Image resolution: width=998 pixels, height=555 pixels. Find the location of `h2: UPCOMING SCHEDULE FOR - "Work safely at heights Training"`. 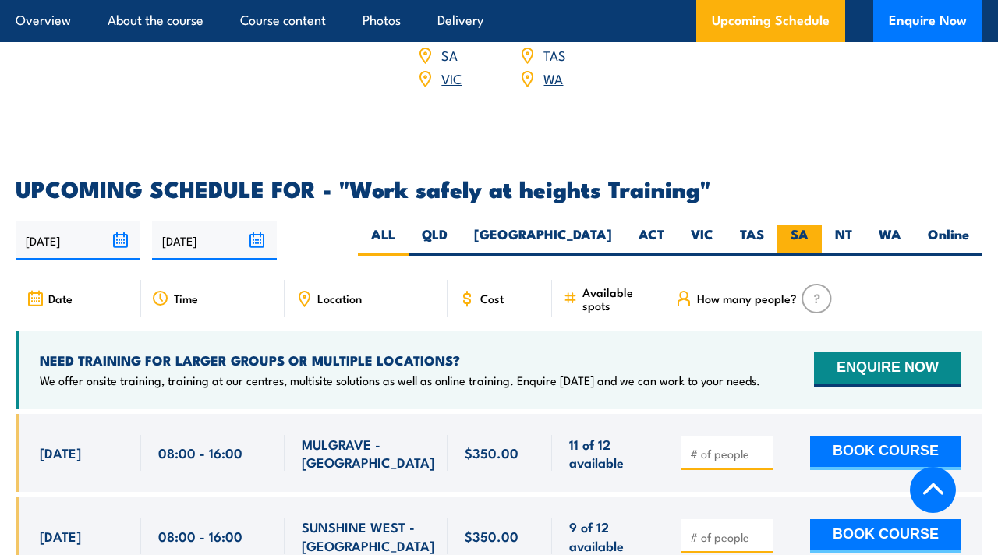

h2: UPCOMING SCHEDULE FOR - "Work safely at heights Training" is located at coordinates (499, 188).